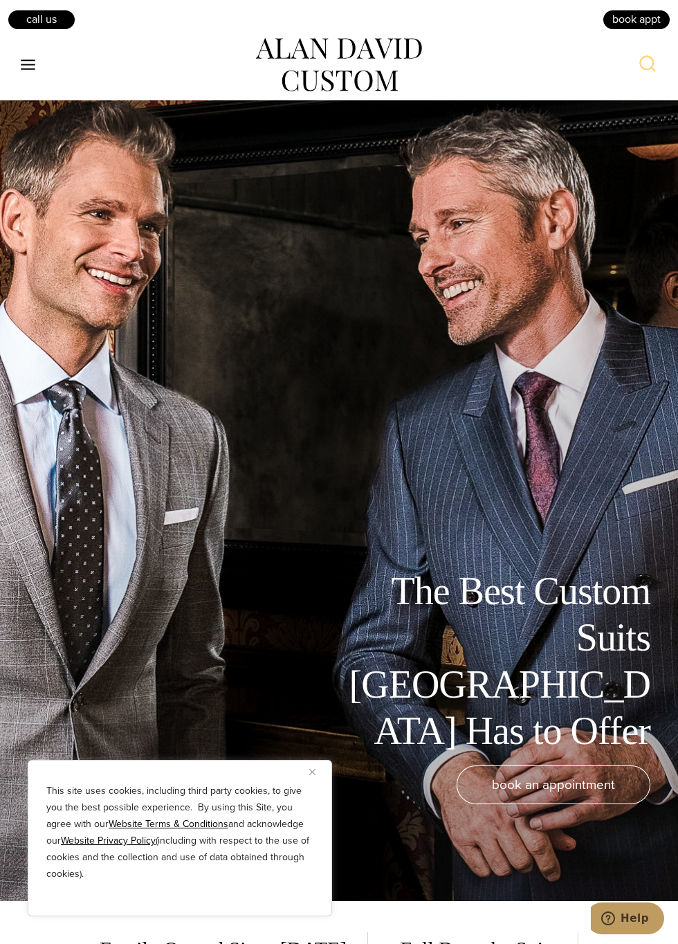 The image size is (678, 944). Describe the element at coordinates (318, 771) in the screenshot. I see `button: Close` at that location.